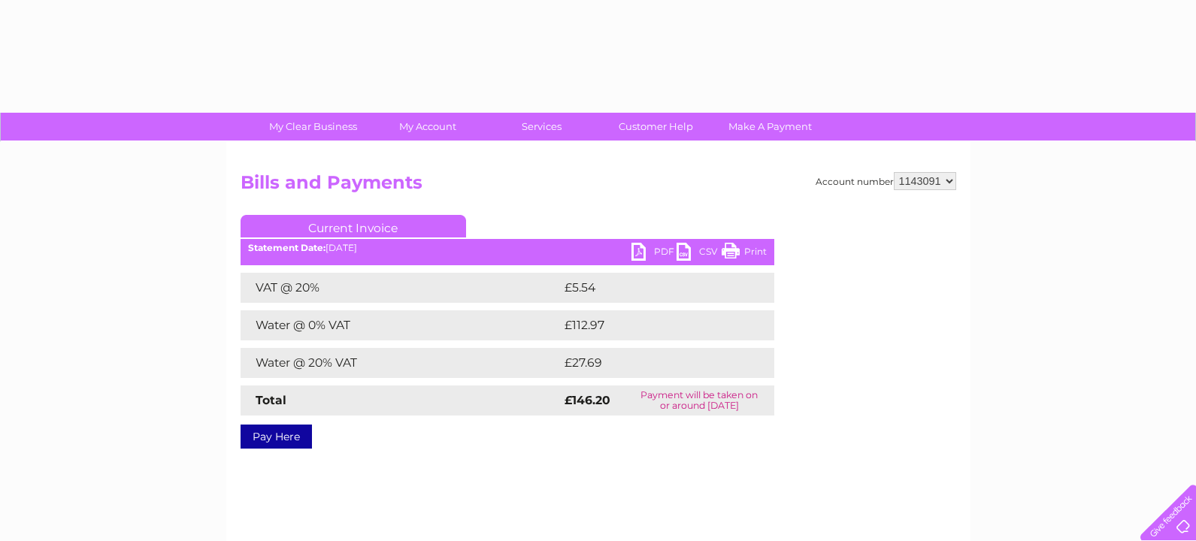 This screenshot has height=541, width=1196. Describe the element at coordinates (286, 247) in the screenshot. I see `b: Statement Date:` at that location.